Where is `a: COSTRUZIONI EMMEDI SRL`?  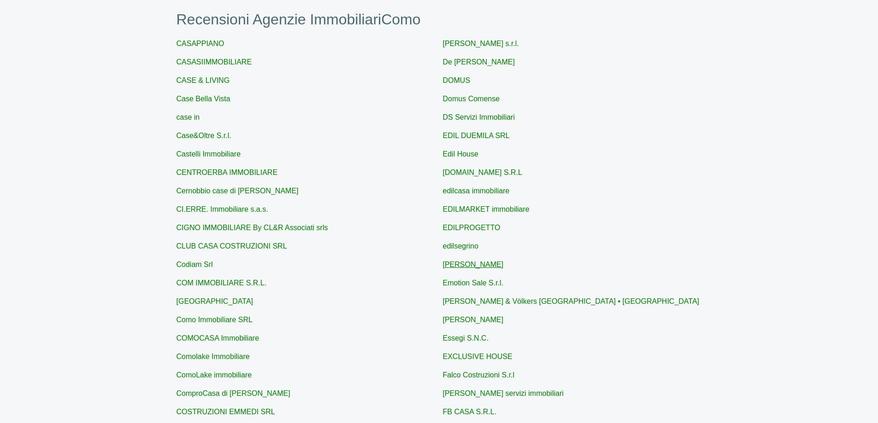 a: COSTRUZIONI EMMEDI SRL is located at coordinates (226, 412).